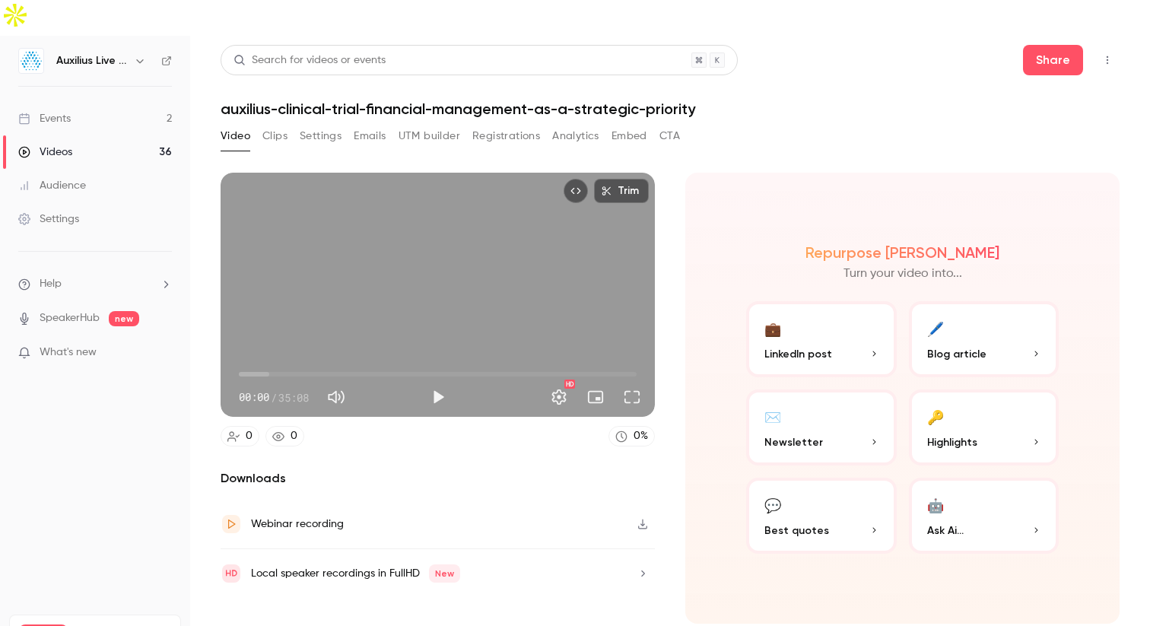 The width and height of the screenshot is (1150, 626). I want to click on div: 0 %, so click(641, 436).